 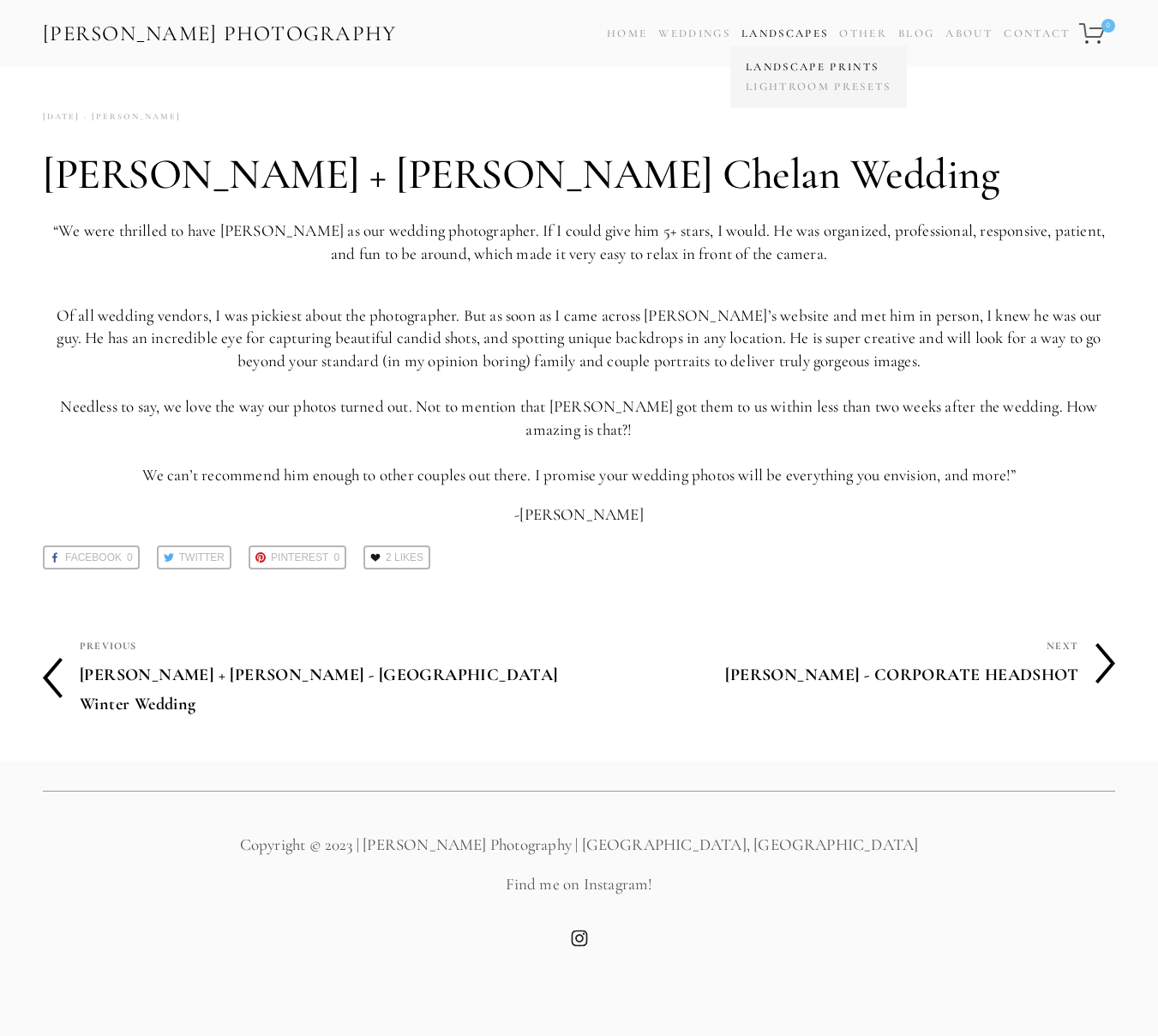 What do you see at coordinates (202, 558) in the screenshot?
I see `span: Twitter` at bounding box center [202, 558].